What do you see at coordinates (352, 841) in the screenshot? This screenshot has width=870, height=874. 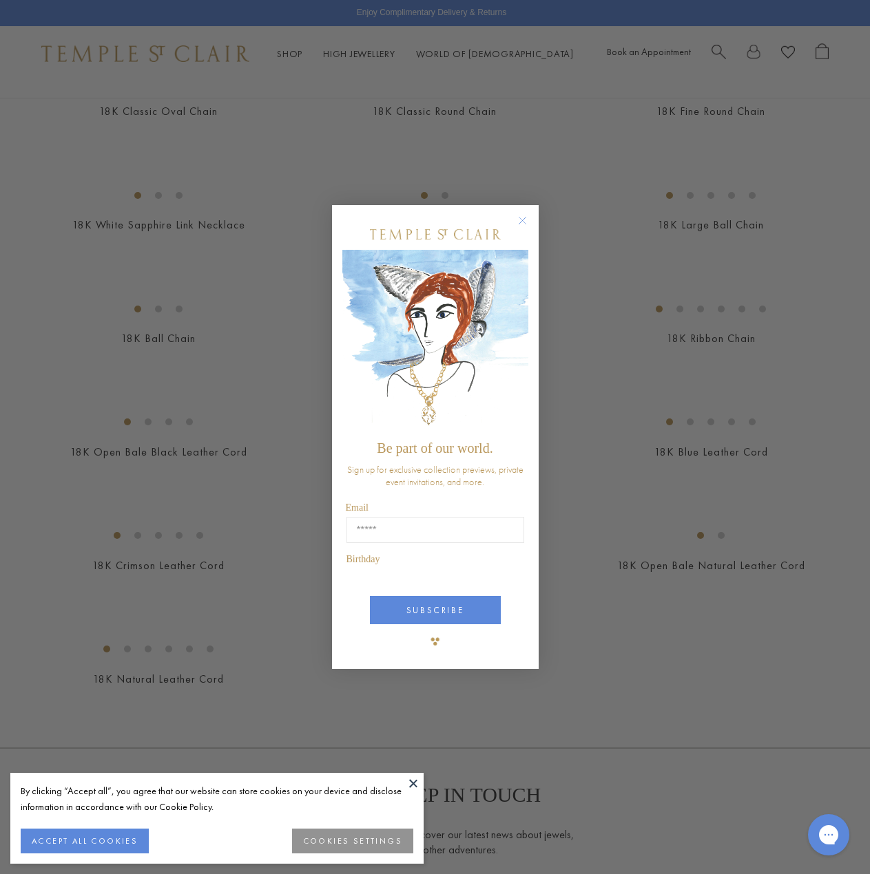 I see `button: COOKIES SETTINGS` at bounding box center [352, 841].